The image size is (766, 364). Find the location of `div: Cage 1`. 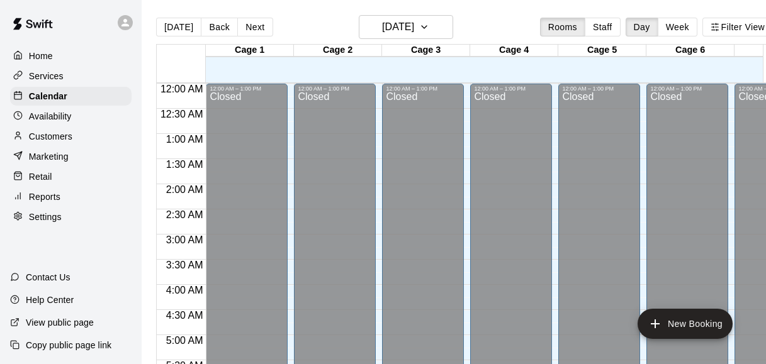

div: Cage 1 is located at coordinates (250, 50).